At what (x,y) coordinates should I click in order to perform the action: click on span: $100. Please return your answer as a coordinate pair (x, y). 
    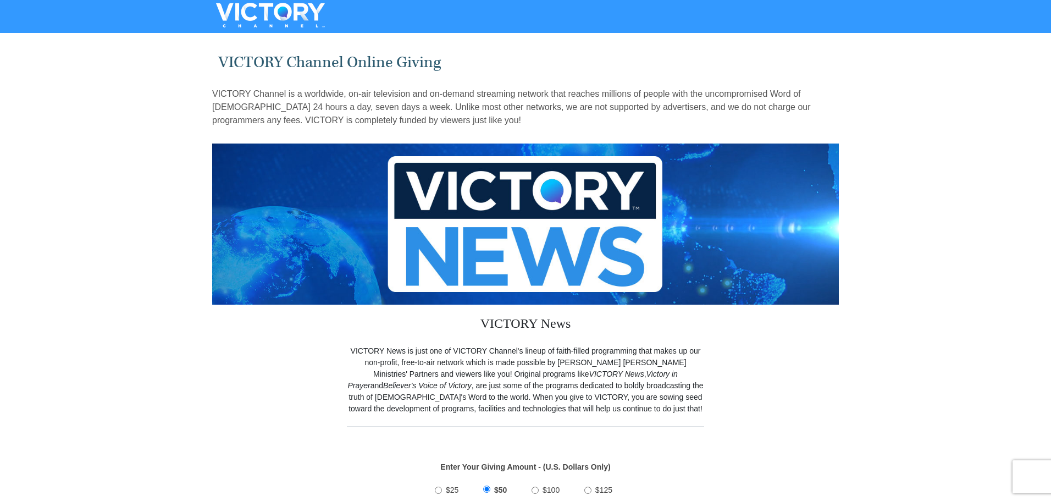
    Looking at the image, I should click on (551, 490).